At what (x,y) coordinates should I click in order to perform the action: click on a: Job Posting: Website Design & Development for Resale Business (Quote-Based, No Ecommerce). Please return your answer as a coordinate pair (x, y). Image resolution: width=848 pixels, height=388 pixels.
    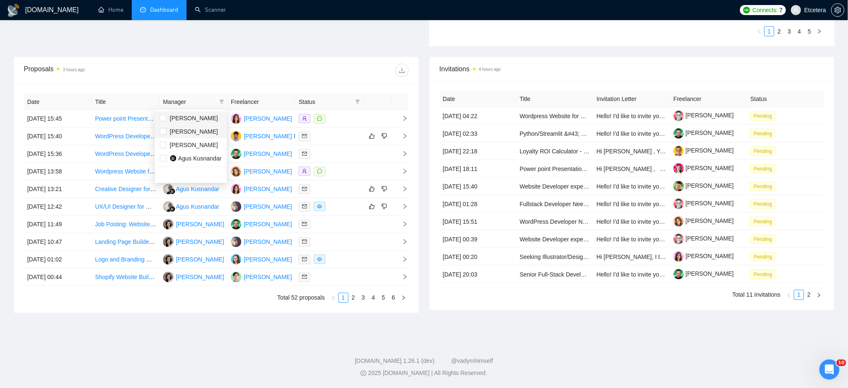
    Looking at the image, I should click on (222, 224).